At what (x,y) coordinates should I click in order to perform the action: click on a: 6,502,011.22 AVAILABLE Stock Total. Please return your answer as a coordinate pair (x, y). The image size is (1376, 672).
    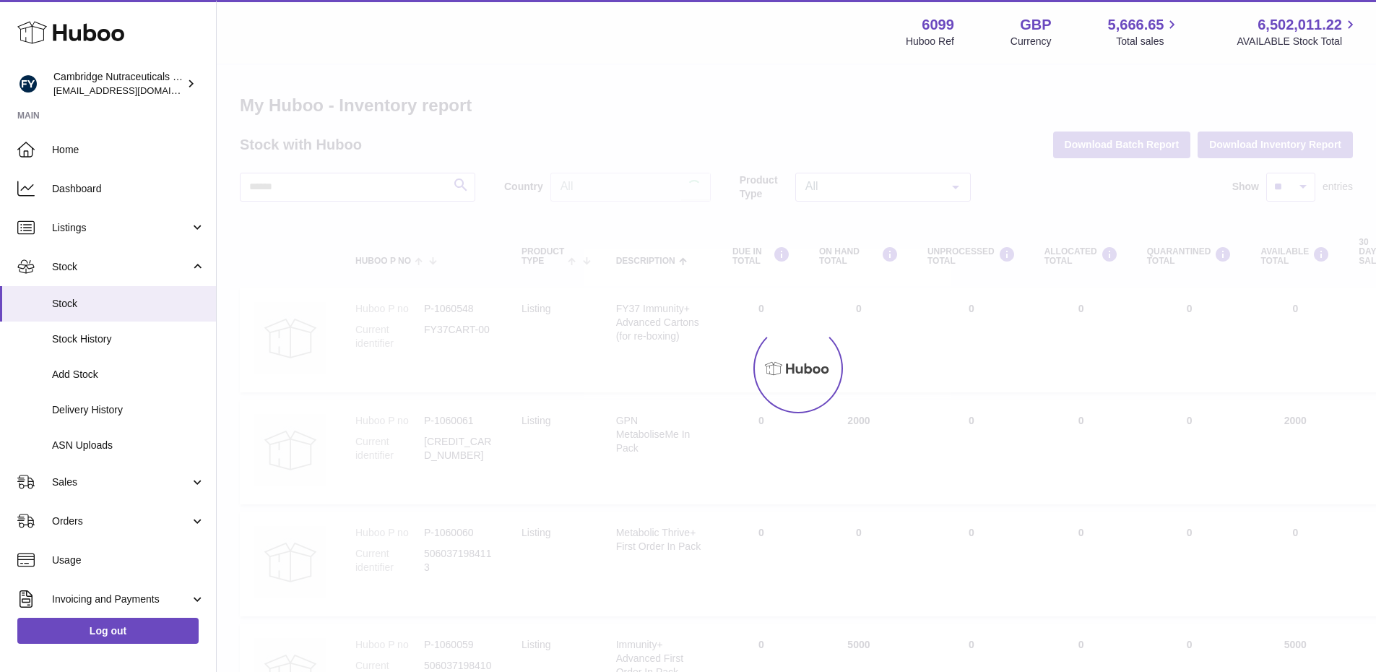
    Looking at the image, I should click on (1297, 32).